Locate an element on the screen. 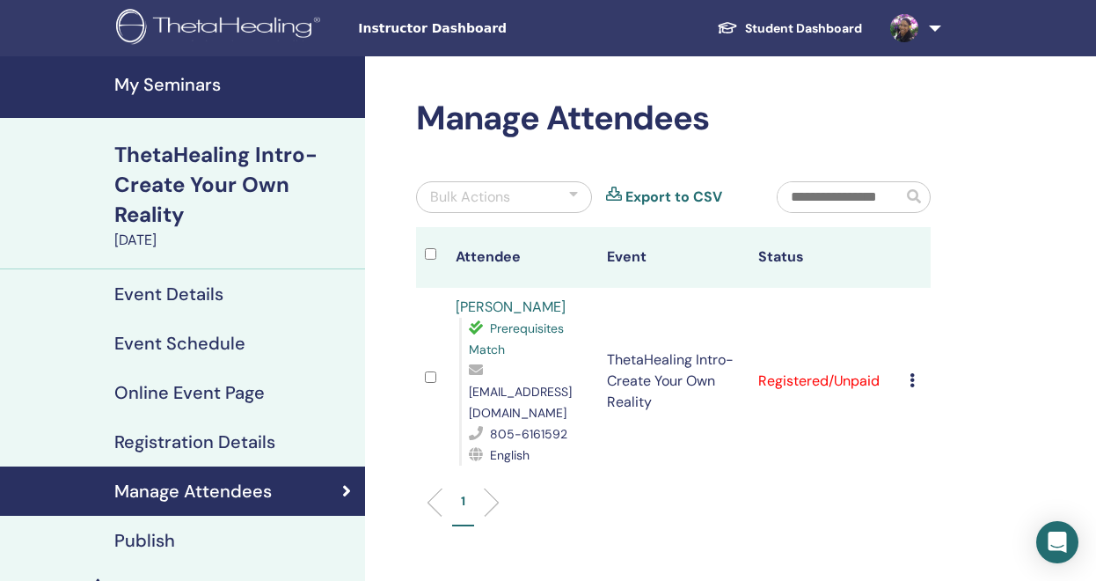 Image resolution: width=1096 pixels, height=581 pixels. th: Status is located at coordinates (825, 257).